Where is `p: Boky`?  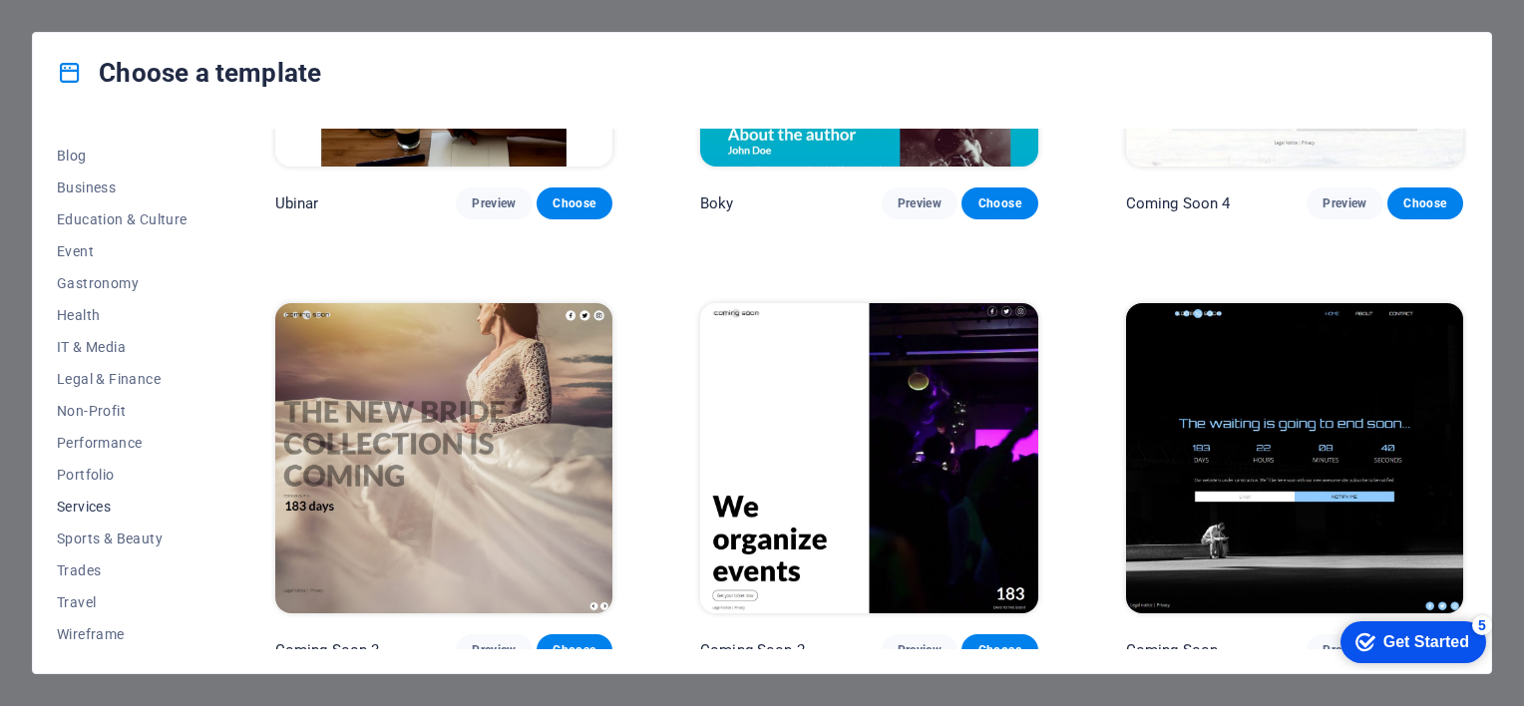 p: Boky is located at coordinates (717, 203).